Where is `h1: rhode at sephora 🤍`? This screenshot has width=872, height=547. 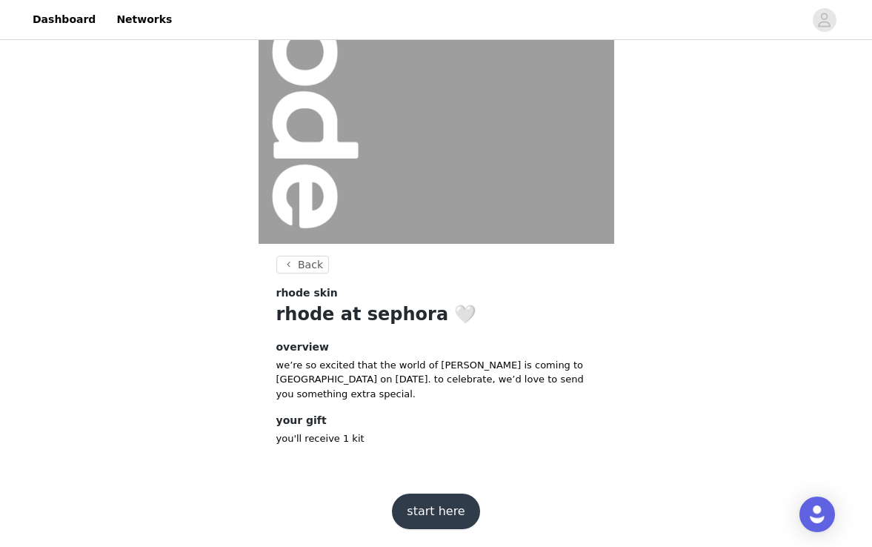
h1: rhode at sephora 🤍 is located at coordinates (436, 314).